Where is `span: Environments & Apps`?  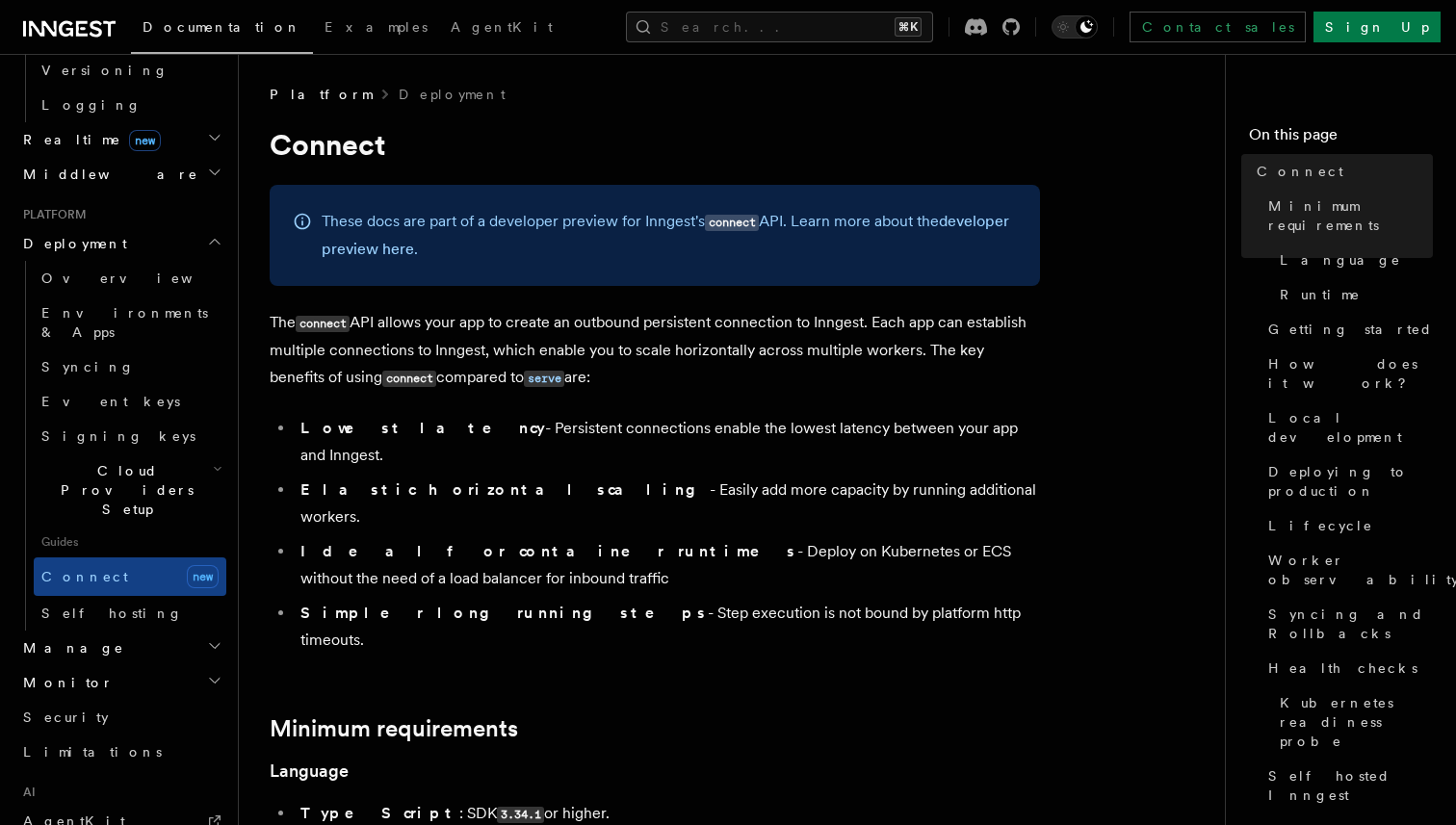
span: Environments & Apps is located at coordinates (124, 323).